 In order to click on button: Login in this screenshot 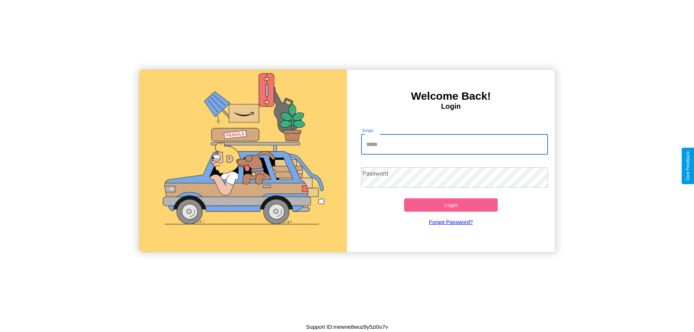, I will do `click(451, 205)`.